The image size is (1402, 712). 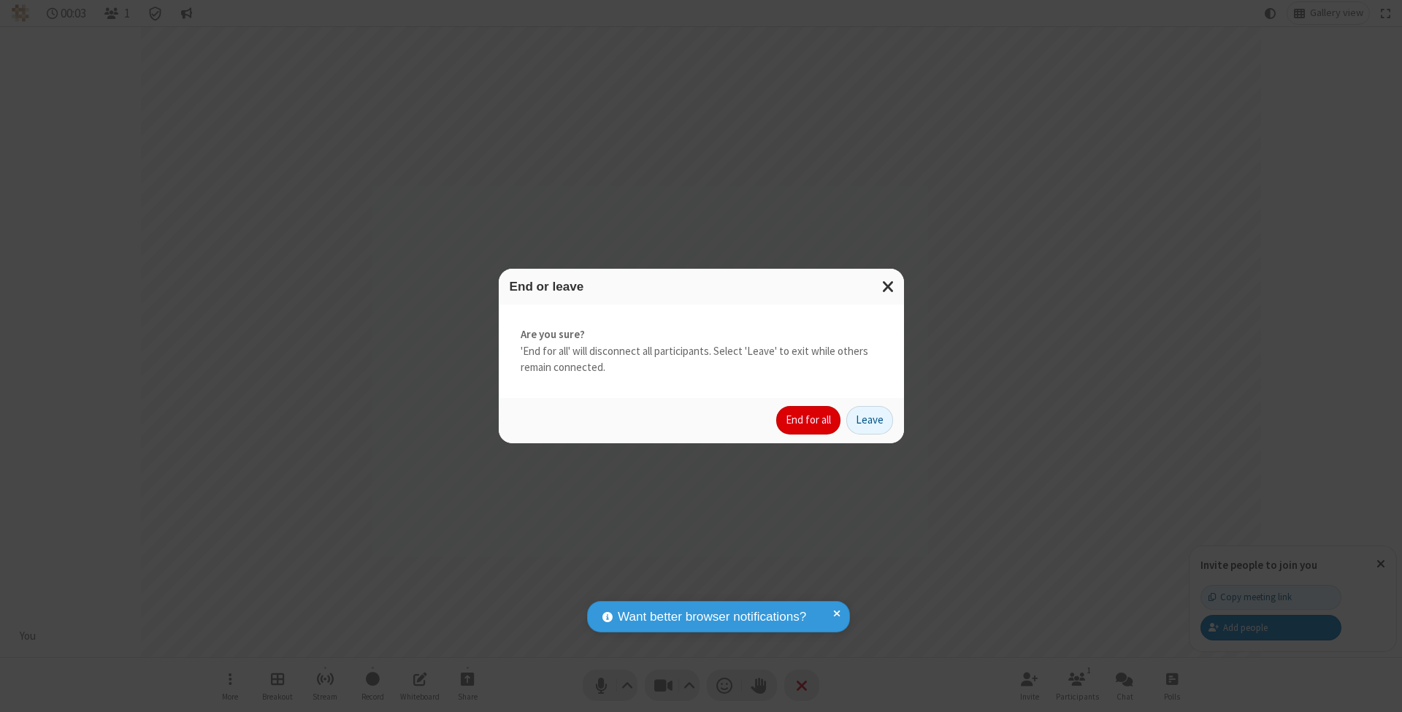 I want to click on div: 'End for all' will disconnect all participants. Select 'Leave' to exit while others remain connec..., so click(x=701, y=351).